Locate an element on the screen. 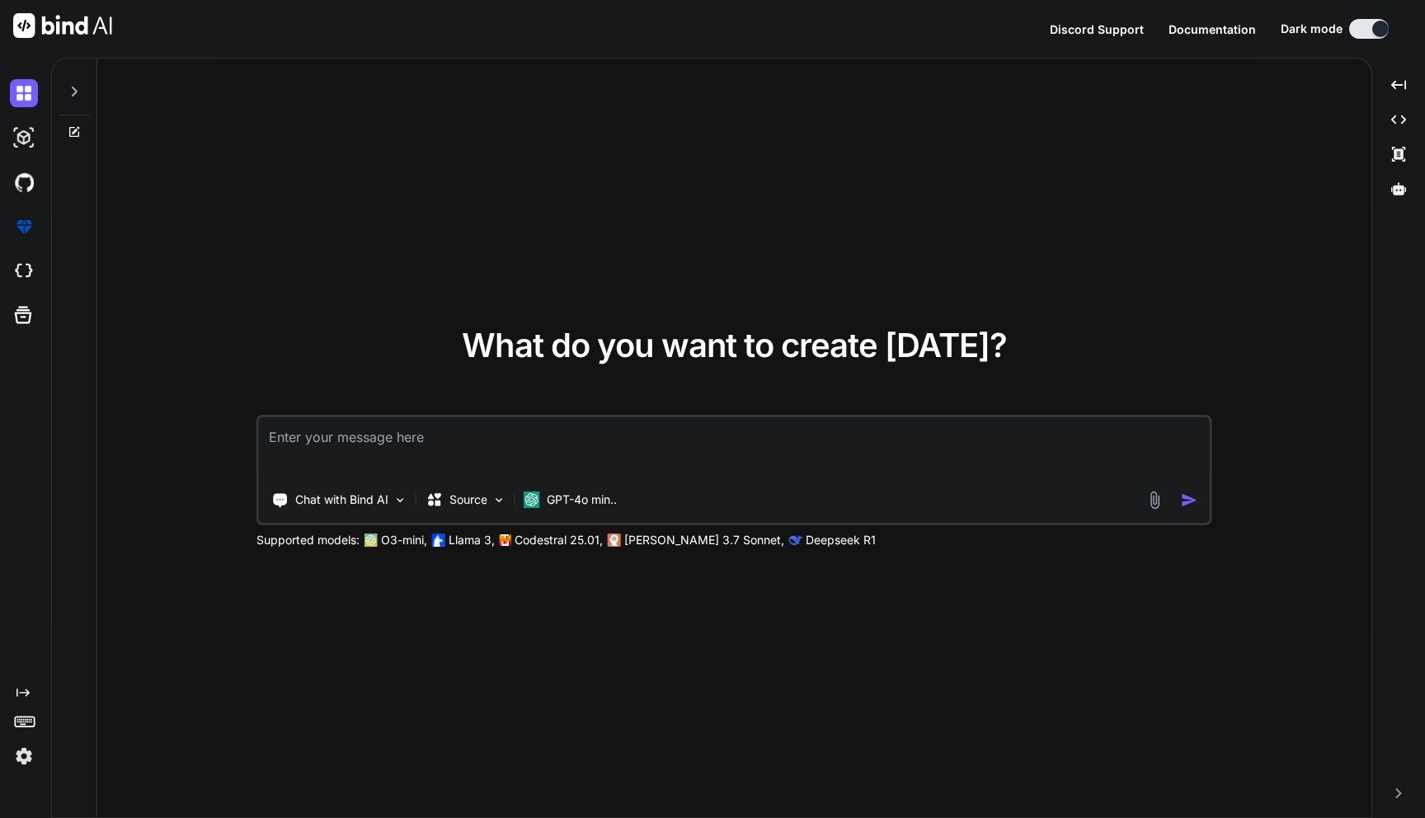  img: Bind AI is located at coordinates (63, 26).